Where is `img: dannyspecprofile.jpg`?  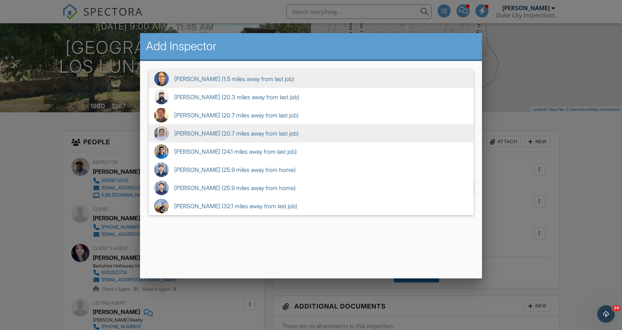
img: dannyspecprofile.jpg is located at coordinates (161, 188).